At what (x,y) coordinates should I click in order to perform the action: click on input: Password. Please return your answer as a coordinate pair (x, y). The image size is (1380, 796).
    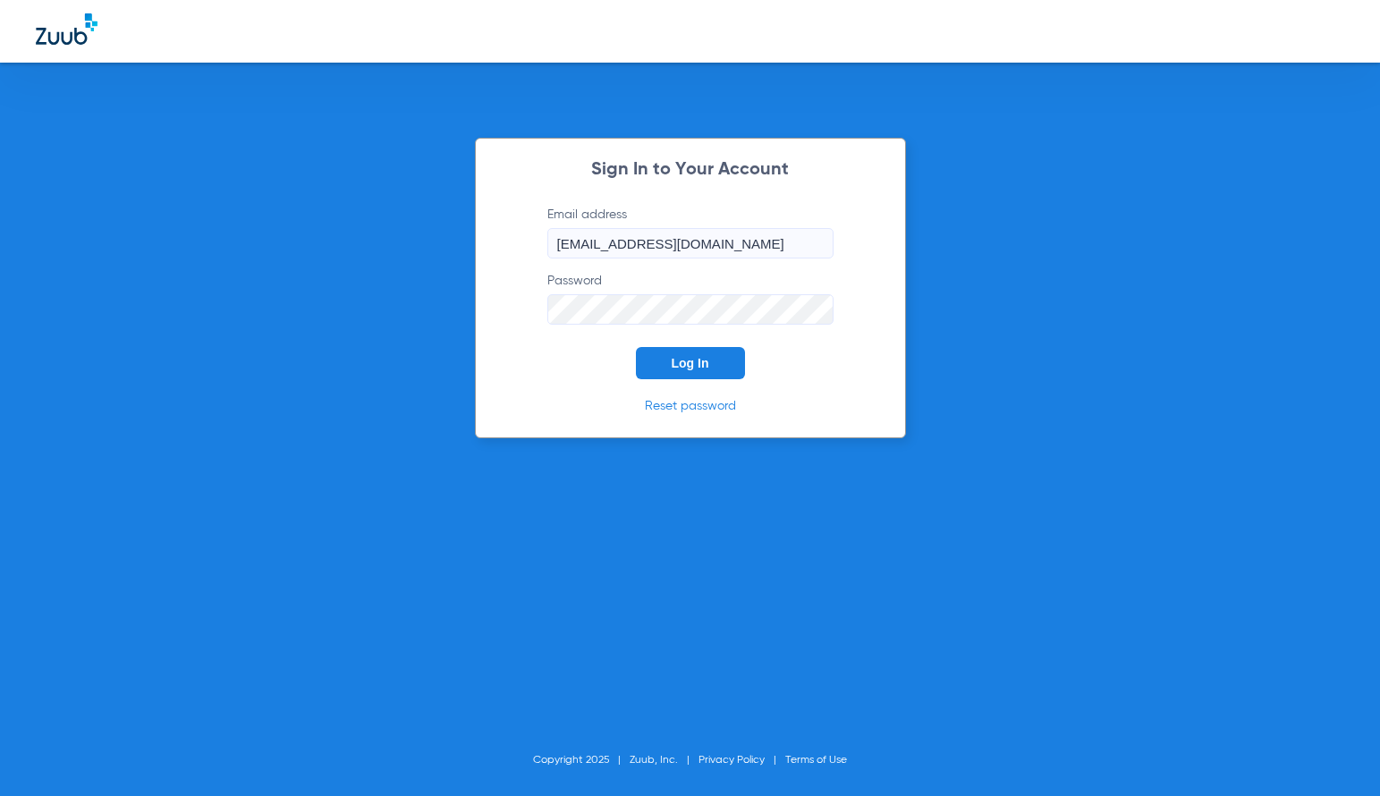
    Looking at the image, I should click on (690, 309).